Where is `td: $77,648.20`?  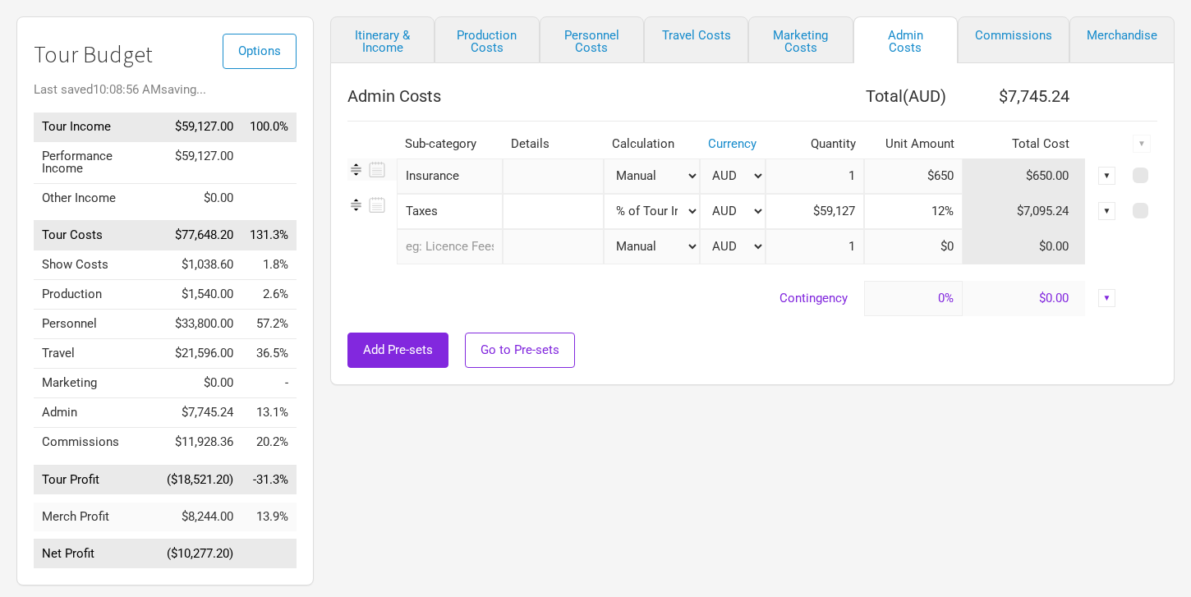
td: $77,648.20 is located at coordinates (200, 236).